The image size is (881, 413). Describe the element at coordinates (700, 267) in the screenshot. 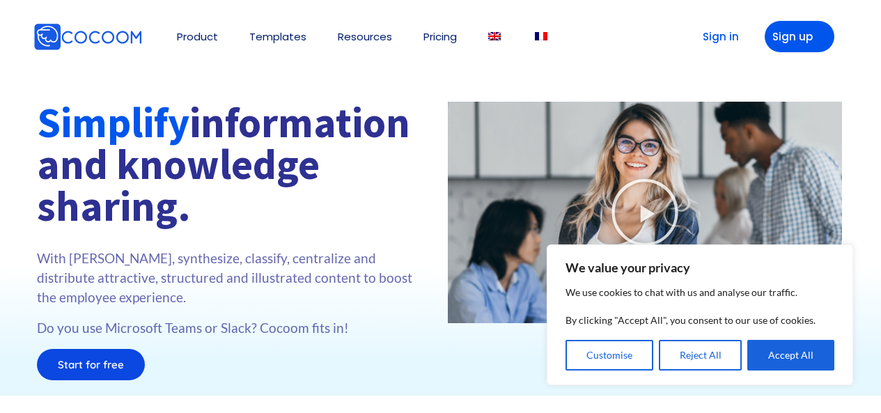

I see `p: We value your privacy` at that location.